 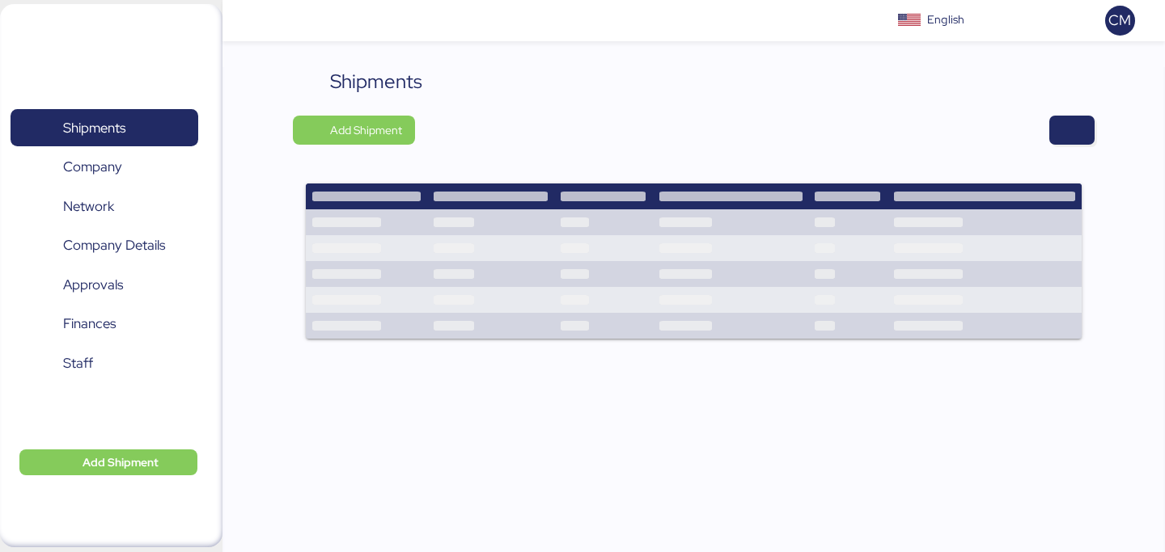 I want to click on div: Shipments, so click(x=376, y=82).